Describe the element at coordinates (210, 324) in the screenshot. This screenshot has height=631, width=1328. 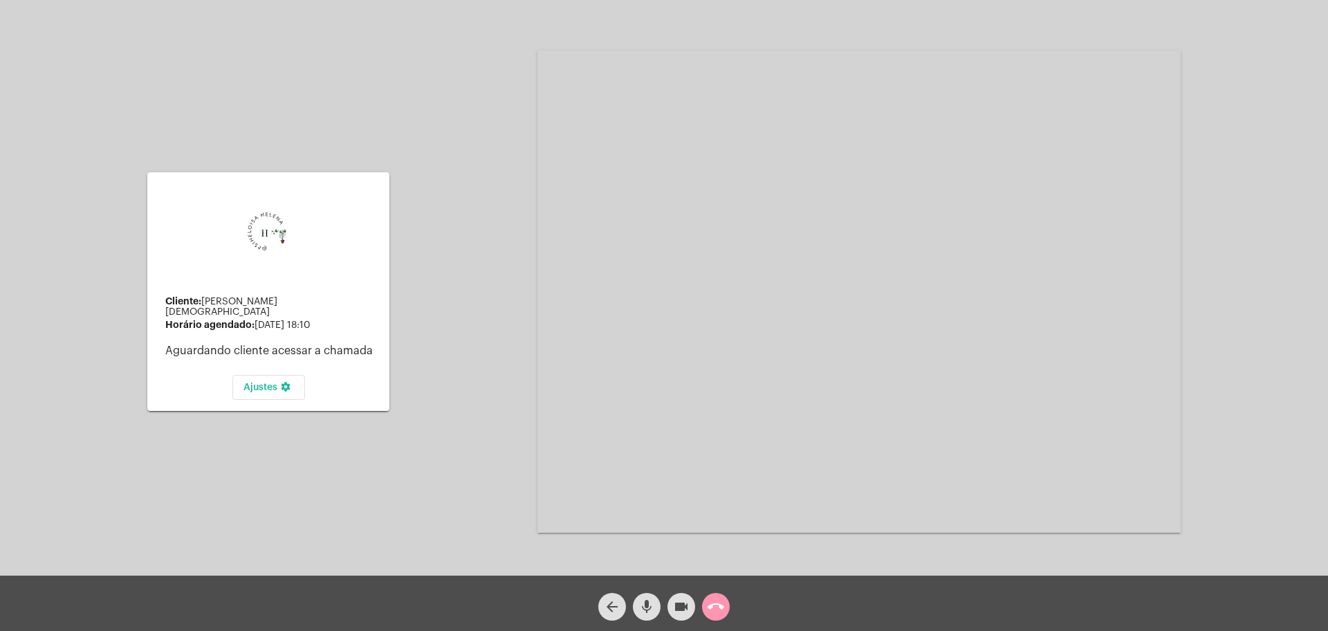
I see `strong: Horário agendado:` at that location.